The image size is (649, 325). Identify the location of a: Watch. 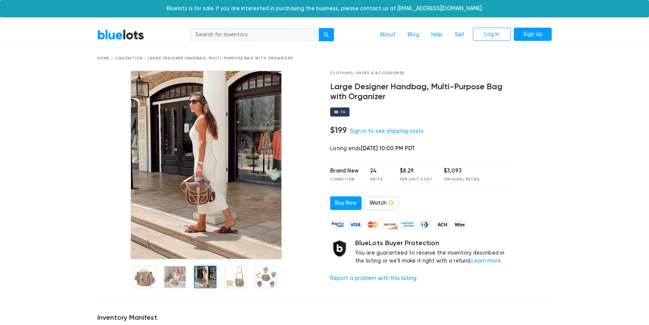
(382, 203).